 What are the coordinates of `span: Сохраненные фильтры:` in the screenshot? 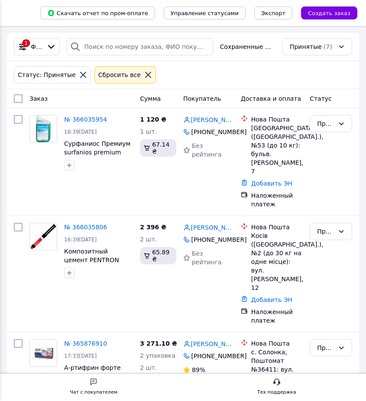 It's located at (248, 47).